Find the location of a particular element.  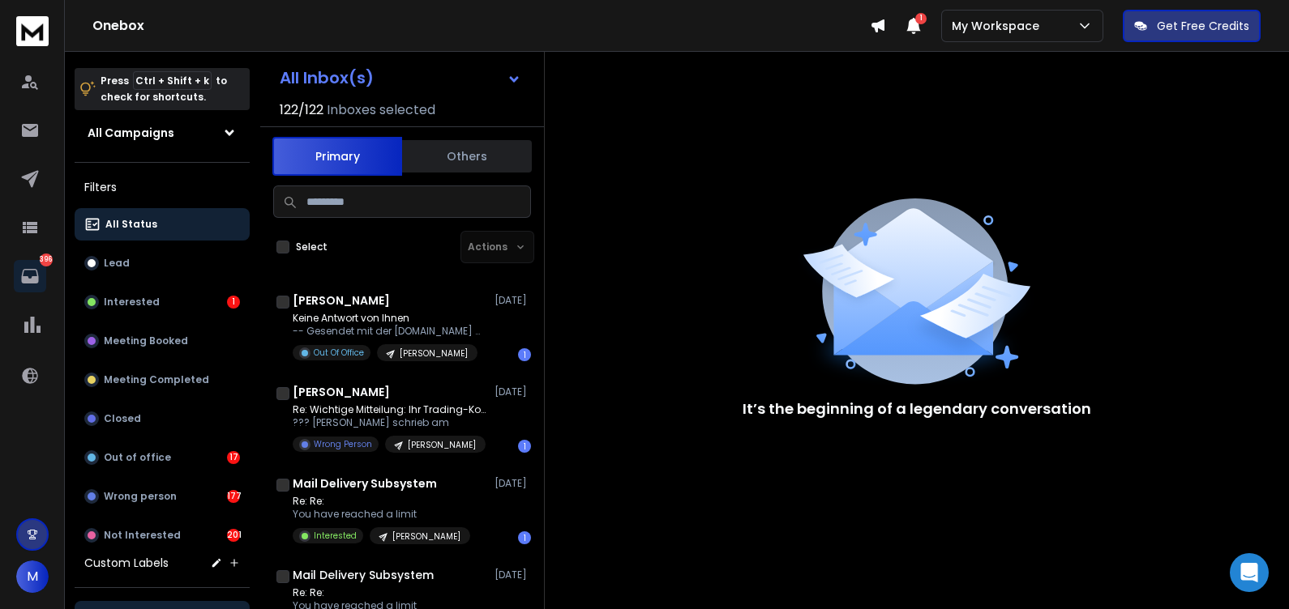

h3: Inboxes selected is located at coordinates (381, 110).